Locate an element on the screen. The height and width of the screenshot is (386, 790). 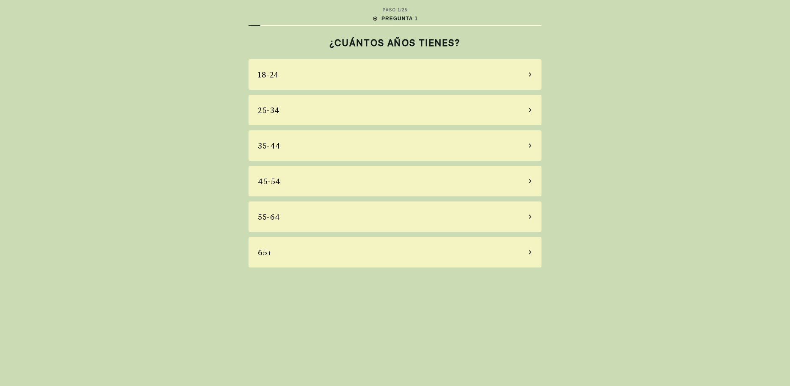
div: PREGUNTA 1 is located at coordinates (395, 19).